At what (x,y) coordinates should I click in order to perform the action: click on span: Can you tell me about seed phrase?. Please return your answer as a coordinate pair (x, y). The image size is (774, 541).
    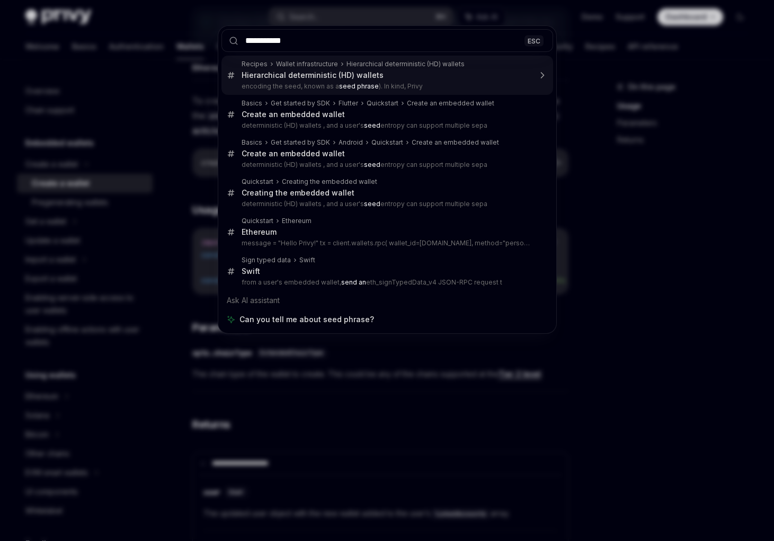
    Looking at the image, I should click on (307, 320).